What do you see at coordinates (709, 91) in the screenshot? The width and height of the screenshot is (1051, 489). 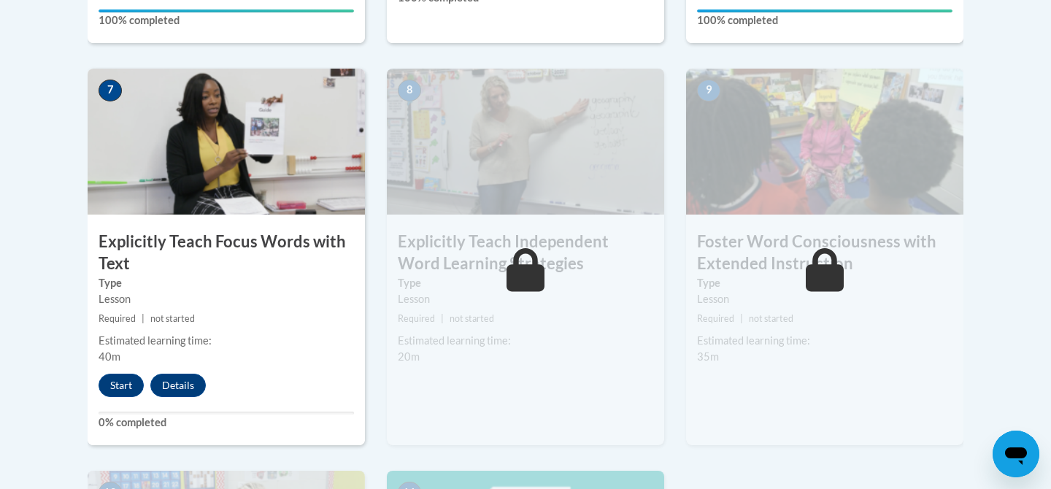 I see `span: 9` at bounding box center [709, 91].